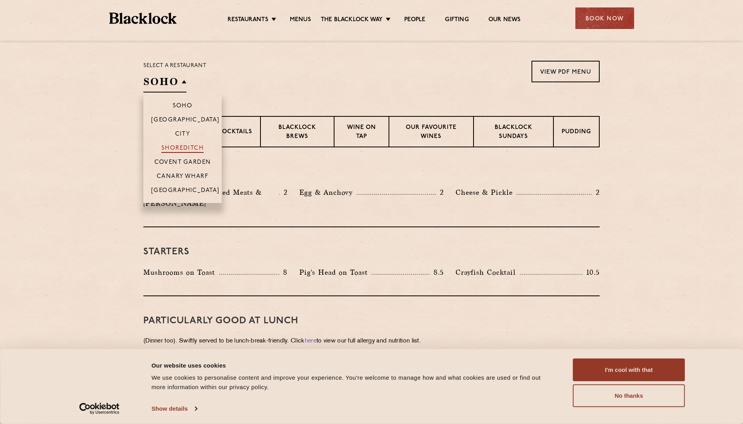 This screenshot has width=743, height=424. Describe the element at coordinates (591, 272) in the screenshot. I see `p: 10.5` at that location.